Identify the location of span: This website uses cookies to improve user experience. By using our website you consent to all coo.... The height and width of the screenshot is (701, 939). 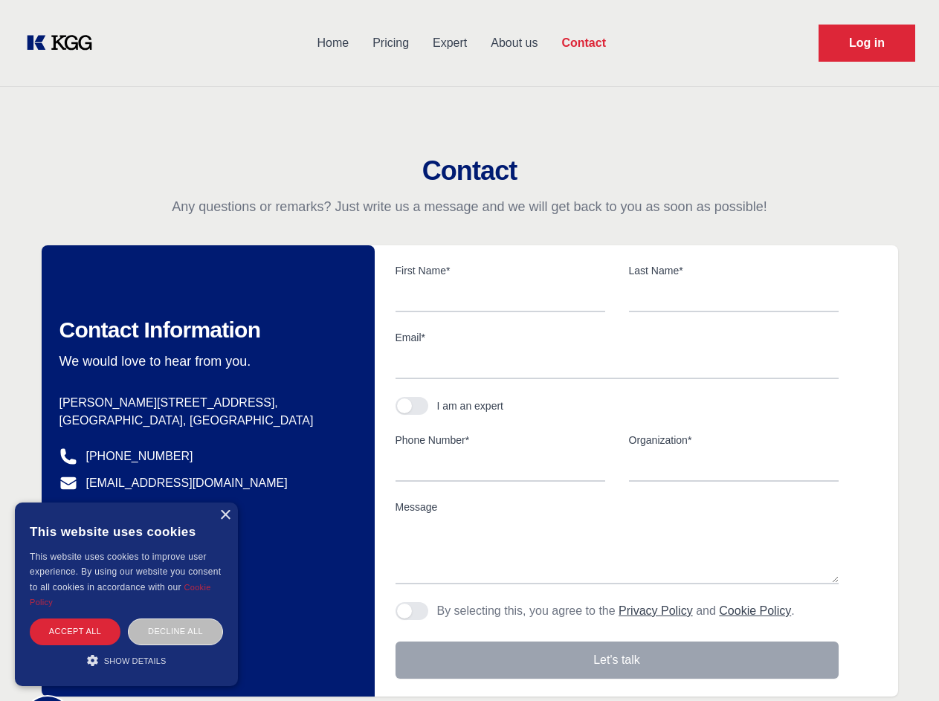
(125, 572).